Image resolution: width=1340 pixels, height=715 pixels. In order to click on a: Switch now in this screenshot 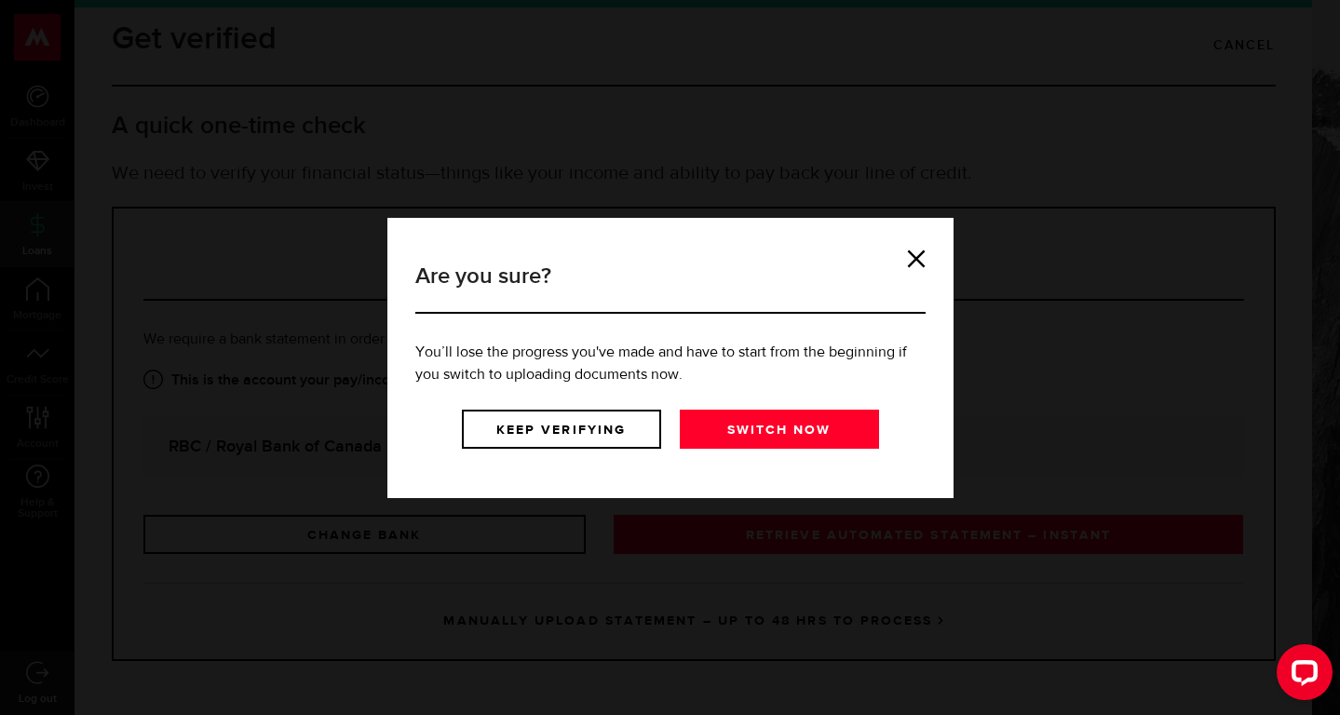, I will do `click(779, 429)`.